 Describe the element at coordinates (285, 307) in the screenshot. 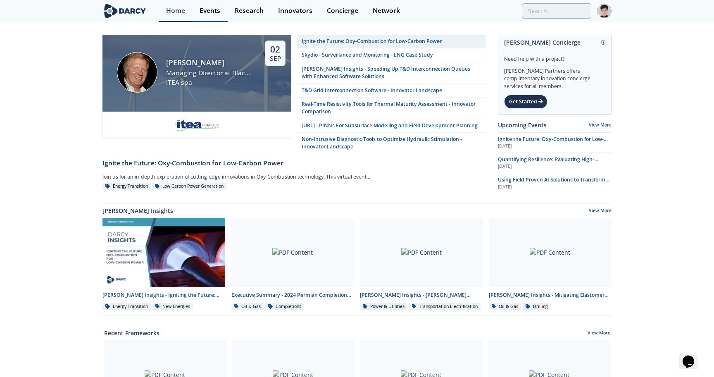

I see `div: Completions` at that location.